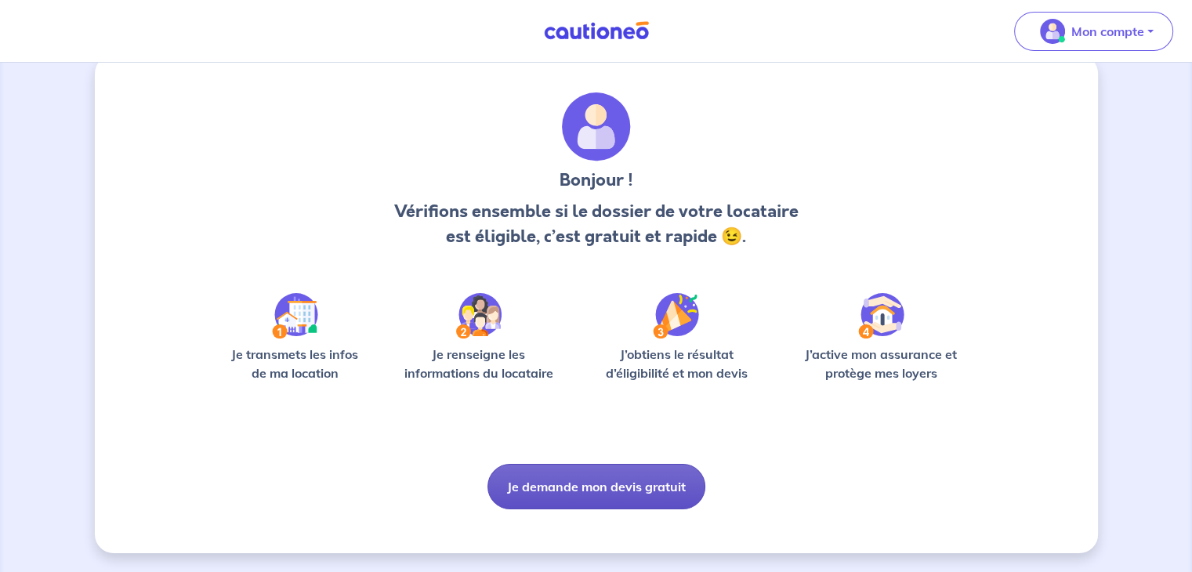  I want to click on p: Vérifions ensemble si le dossier de votre locataire est éligible, c’est gratuit et rapide 😉., so click(596, 224).